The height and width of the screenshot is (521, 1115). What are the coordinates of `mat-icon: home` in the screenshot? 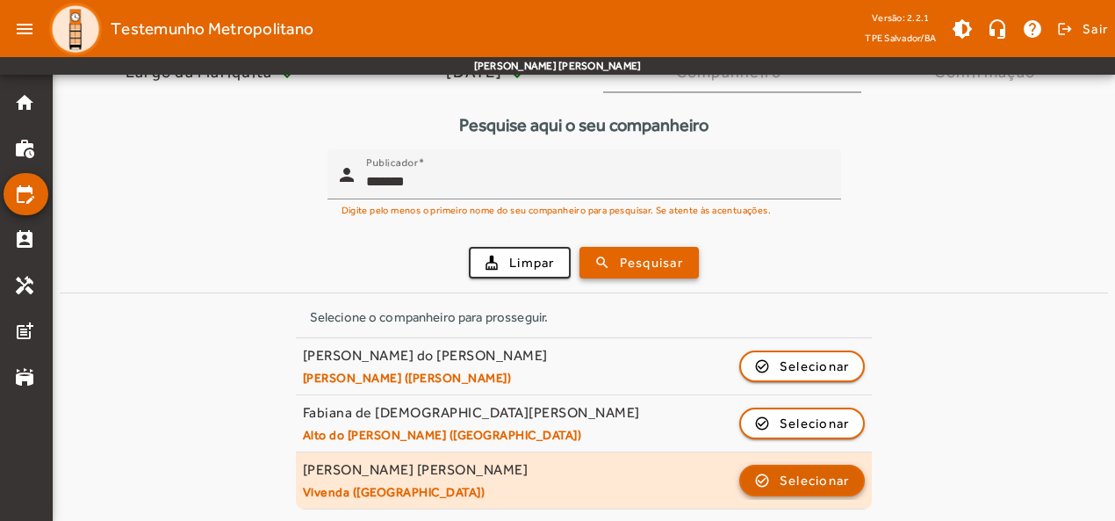 It's located at (25, 103).